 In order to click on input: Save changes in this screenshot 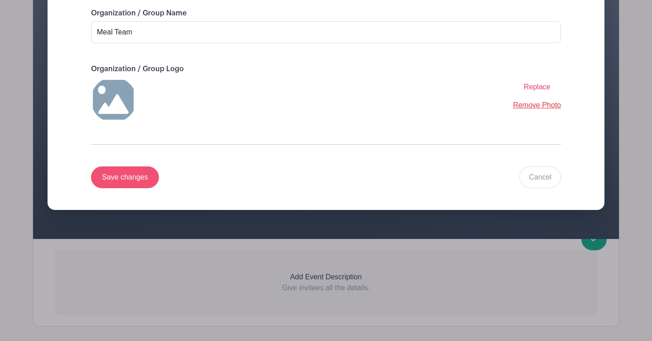, I will do `click(125, 177)`.